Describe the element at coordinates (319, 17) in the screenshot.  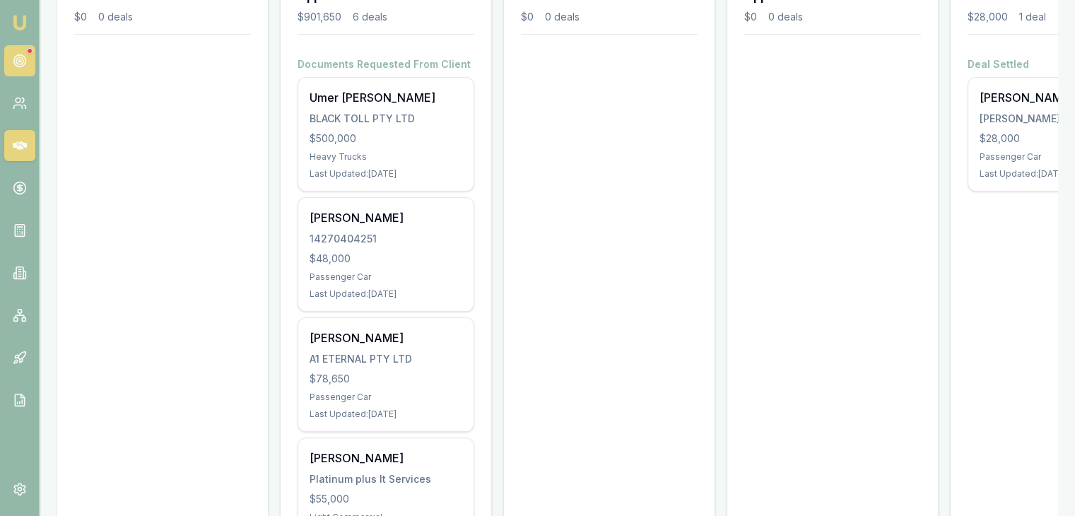
I see `div: $901,650` at that location.